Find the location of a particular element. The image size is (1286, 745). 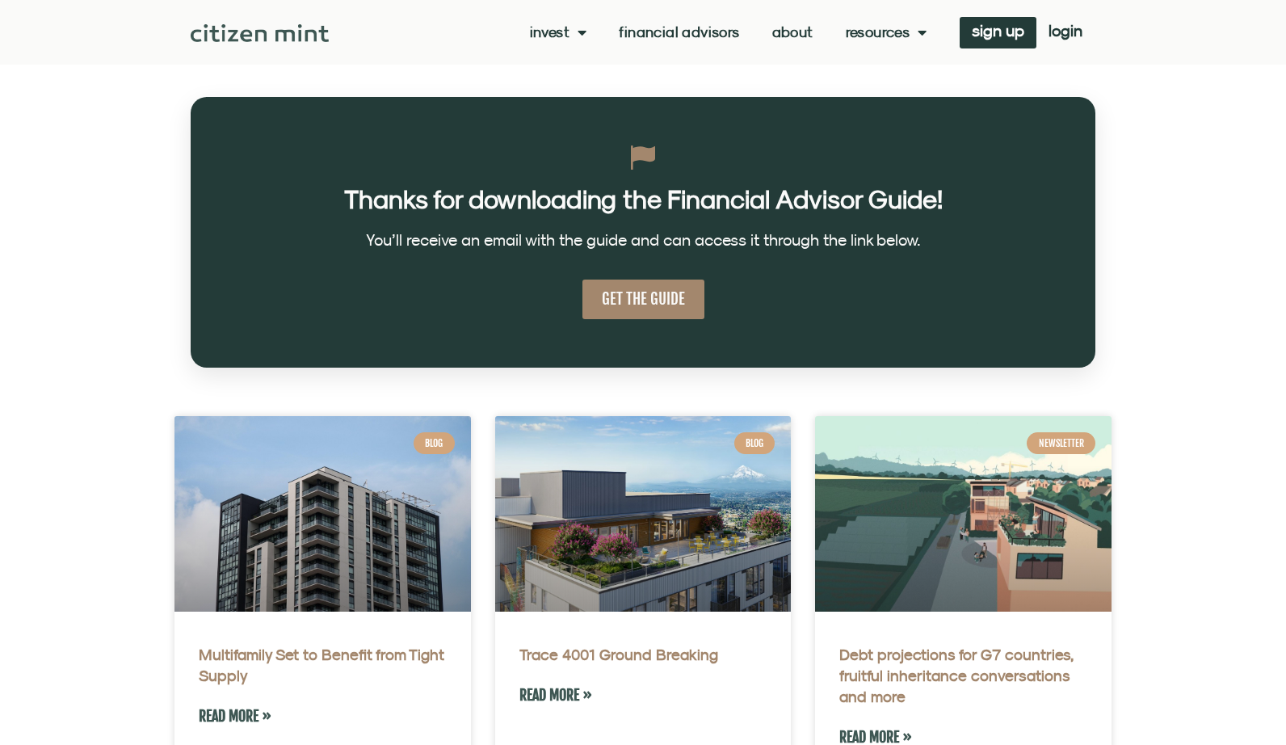

p: You’ll receive an email with the guide and can access it through the link below. is located at coordinates (643, 240).